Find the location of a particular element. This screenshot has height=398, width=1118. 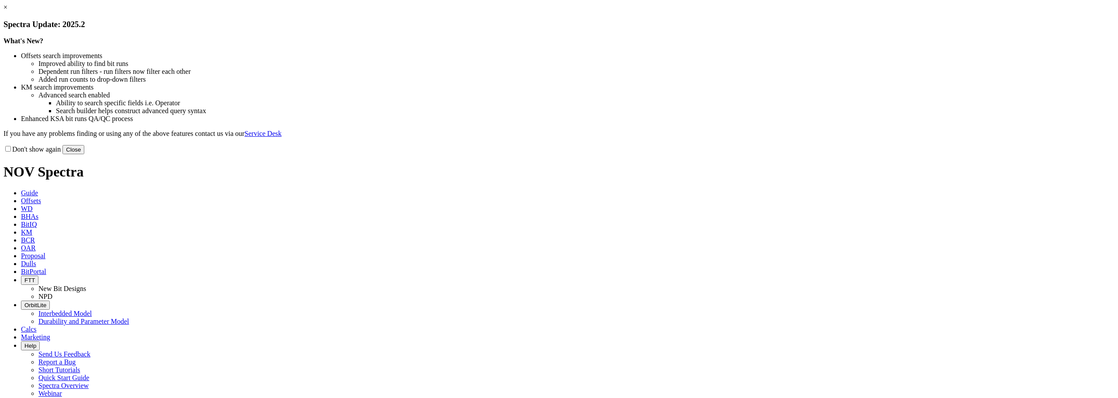

span: Marketing is located at coordinates (35, 337).